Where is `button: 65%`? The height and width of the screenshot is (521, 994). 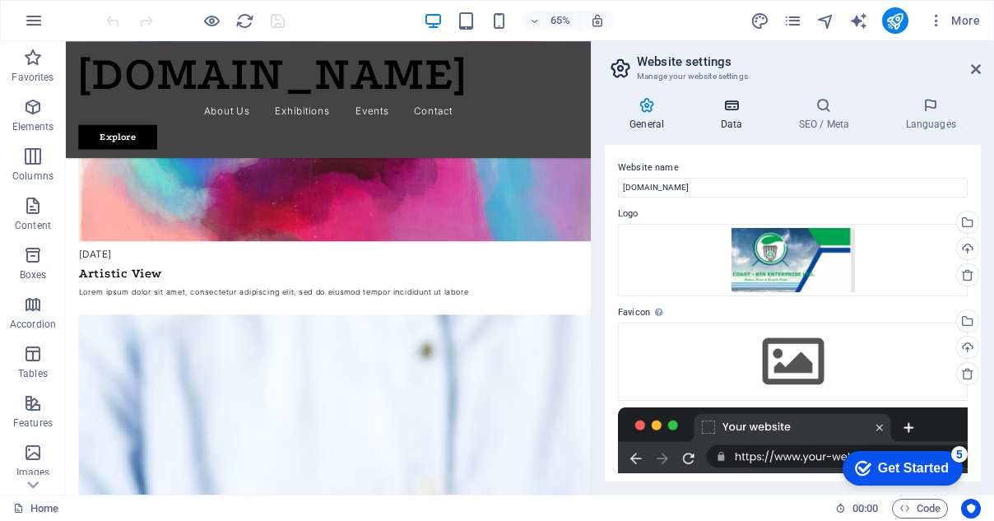
button: 65% is located at coordinates (551, 21).